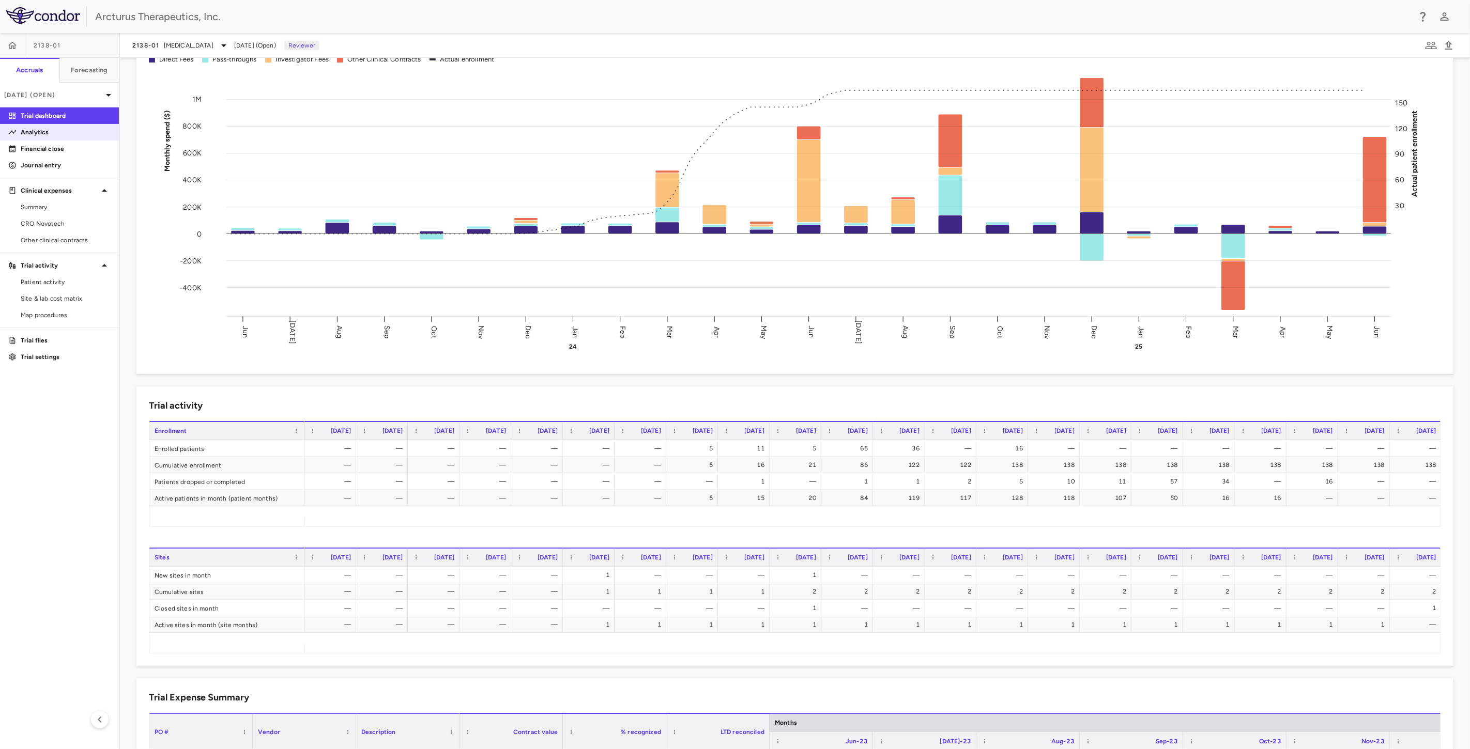  What do you see at coordinates (302, 59) in the screenshot?
I see `div: Investigator Fees` at bounding box center [302, 59].